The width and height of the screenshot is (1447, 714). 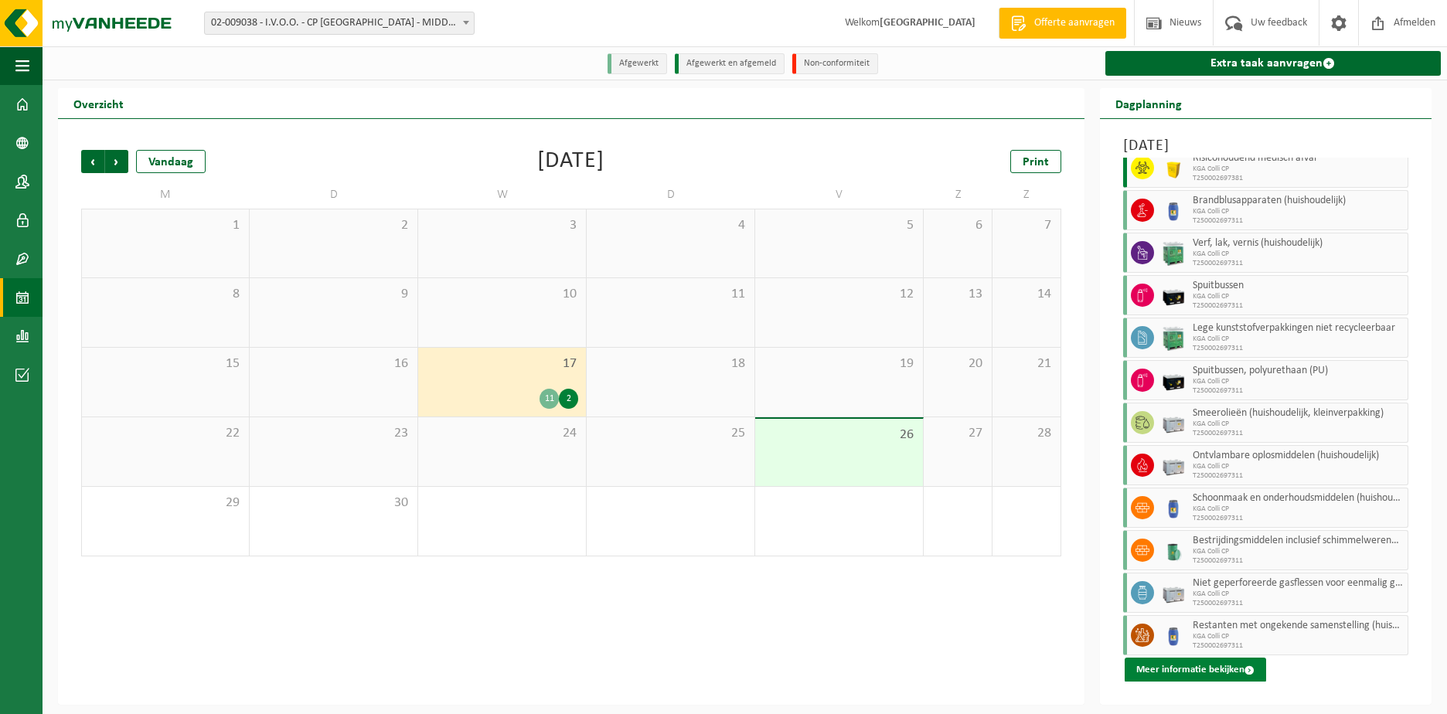 I want to click on span: 19, so click(x=839, y=364).